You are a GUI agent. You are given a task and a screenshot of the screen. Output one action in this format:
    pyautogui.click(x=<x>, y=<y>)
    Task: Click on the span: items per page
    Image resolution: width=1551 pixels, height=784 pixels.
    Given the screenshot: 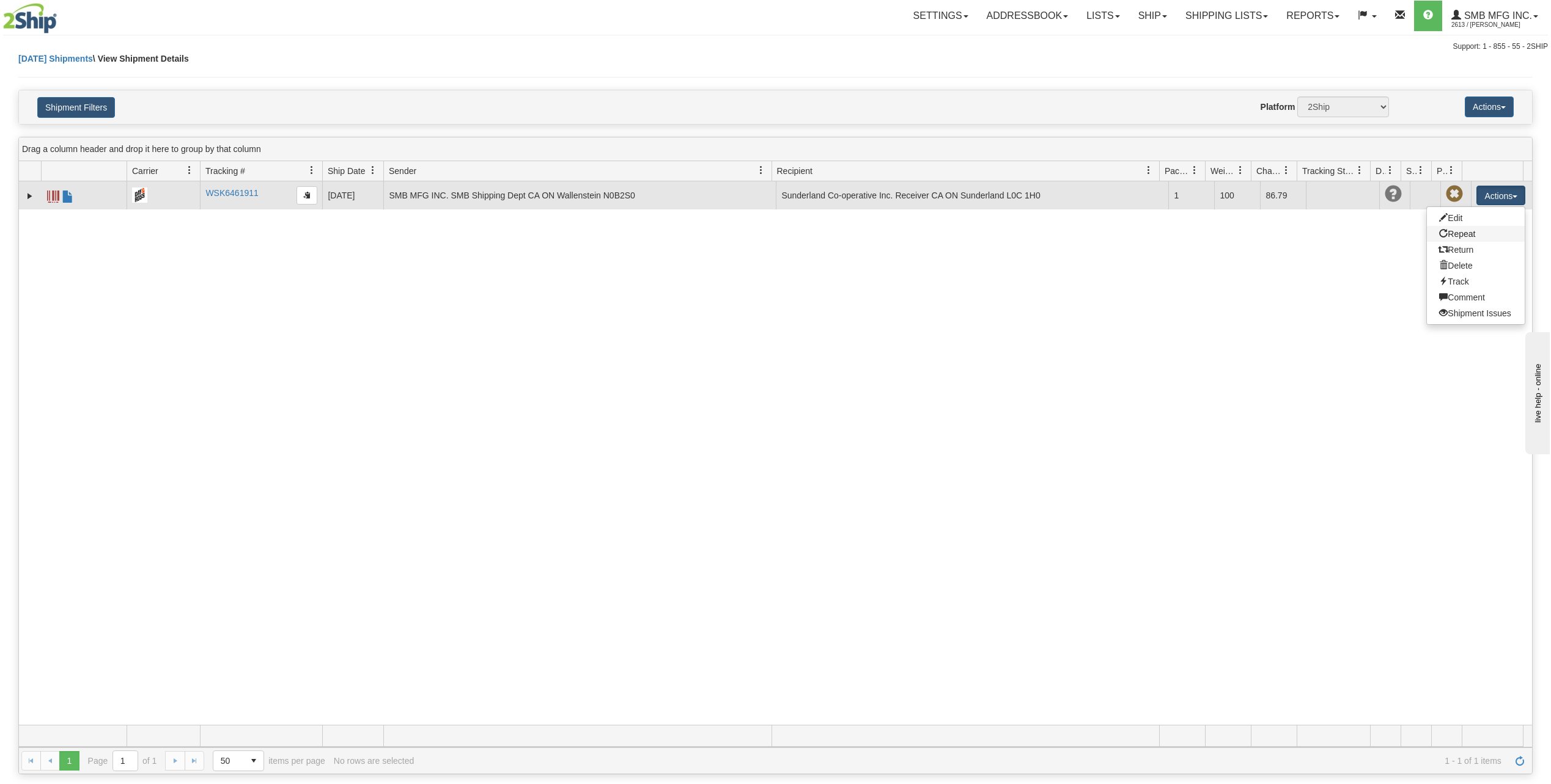 What is the action you would take?
    pyautogui.click(x=269, y=761)
    